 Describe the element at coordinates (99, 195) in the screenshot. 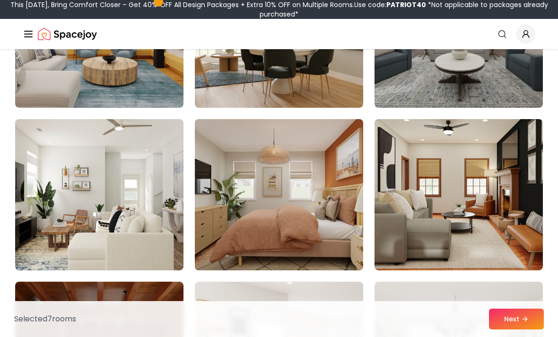

I see `img: Room room-67` at that location.